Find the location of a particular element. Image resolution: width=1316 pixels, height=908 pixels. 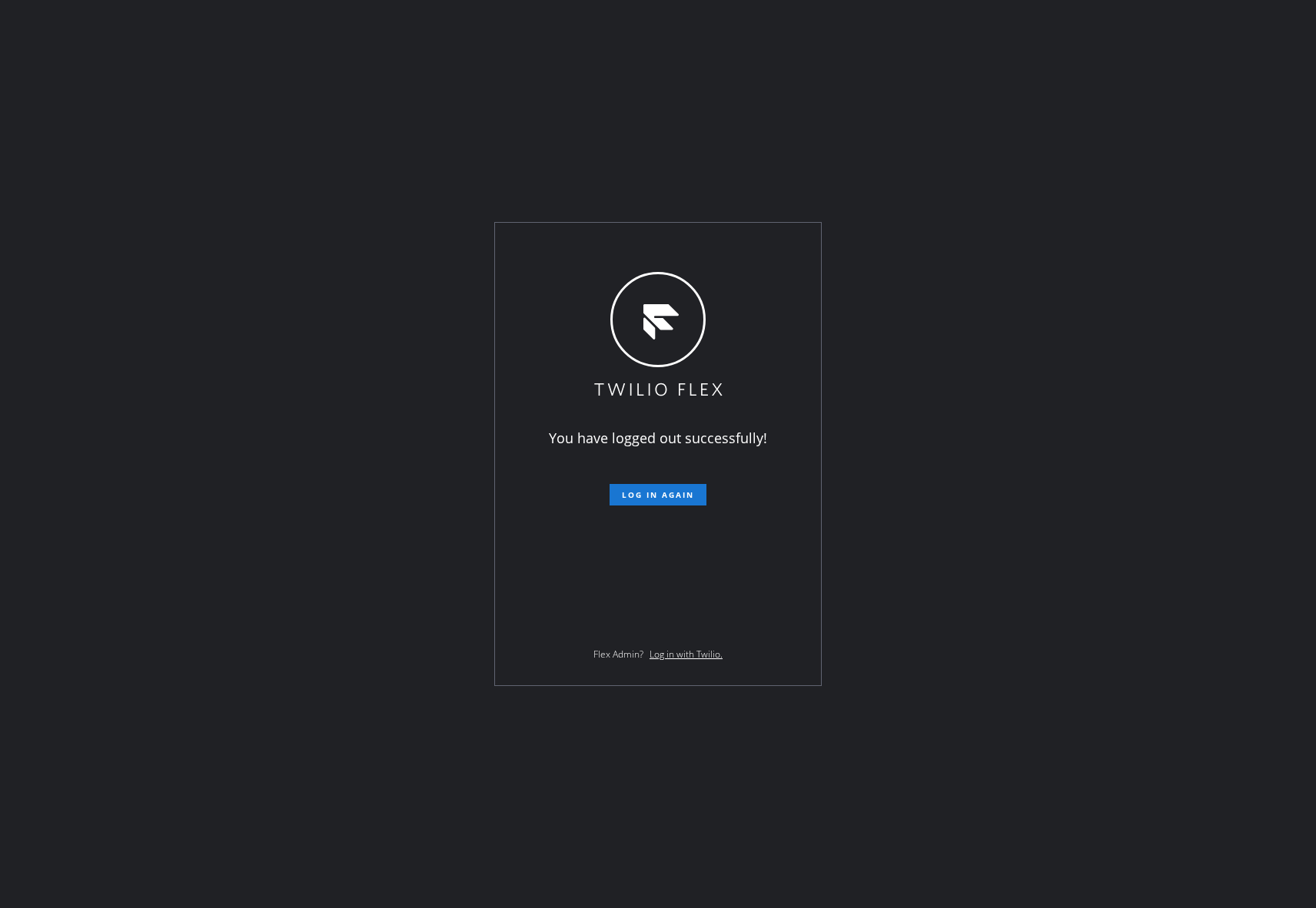

span: Log in with Twilio. is located at coordinates (686, 653).